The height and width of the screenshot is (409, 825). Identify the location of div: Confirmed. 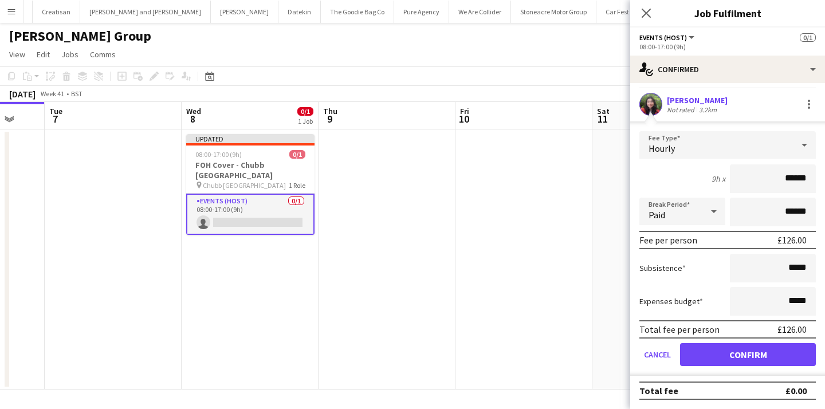
(728, 69).